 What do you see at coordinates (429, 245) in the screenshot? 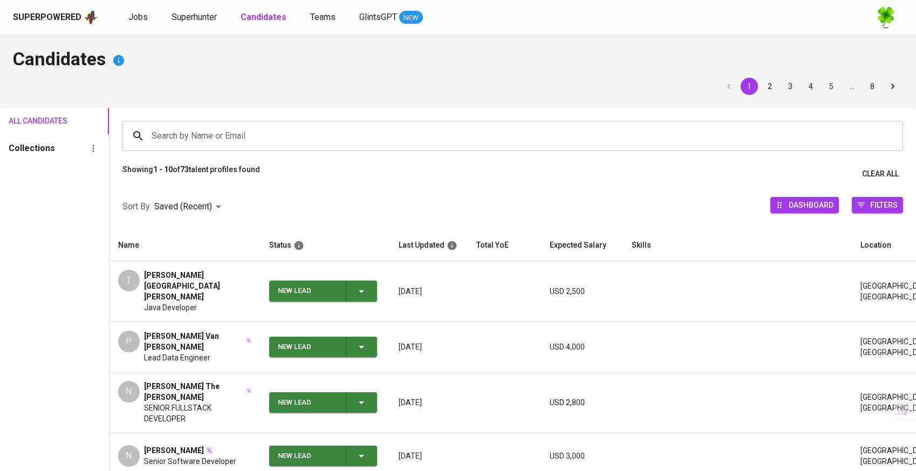
I see `th: Last Updated` at bounding box center [429, 245].